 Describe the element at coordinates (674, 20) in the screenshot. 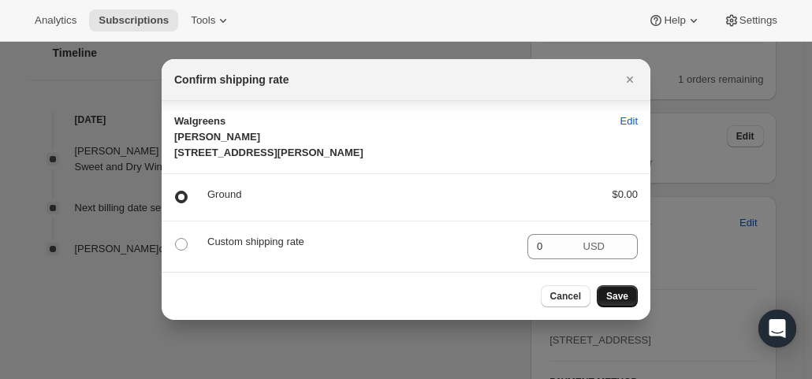

I see `span: Help` at that location.